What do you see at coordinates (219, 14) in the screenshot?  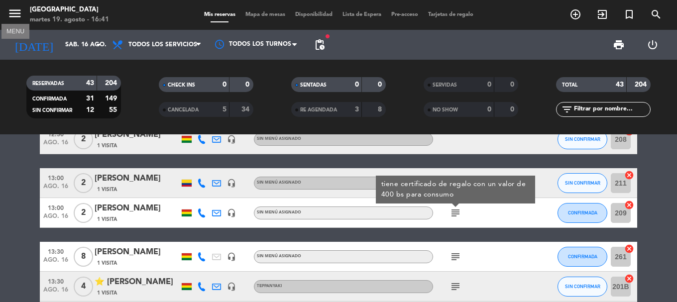 I see `span: Mis reservas` at bounding box center [219, 14].